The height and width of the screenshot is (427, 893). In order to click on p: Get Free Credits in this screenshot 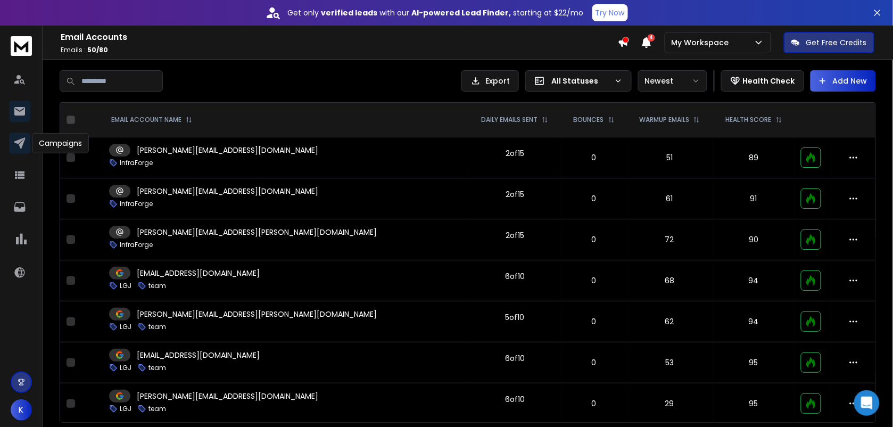, I will do `click(837, 43)`.